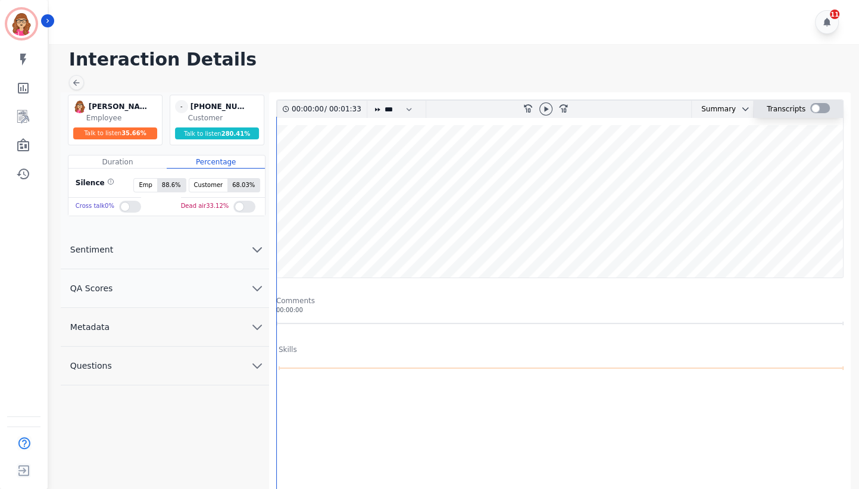 This screenshot has width=859, height=489. Describe the element at coordinates (92, 288) in the screenshot. I see `span: QA Scores` at that location.